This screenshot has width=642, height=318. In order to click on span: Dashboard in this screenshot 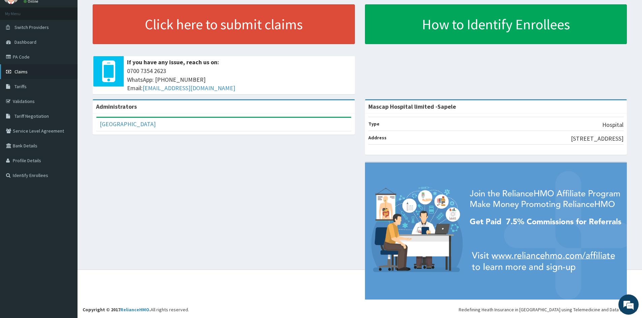, I will do `click(25, 42)`.